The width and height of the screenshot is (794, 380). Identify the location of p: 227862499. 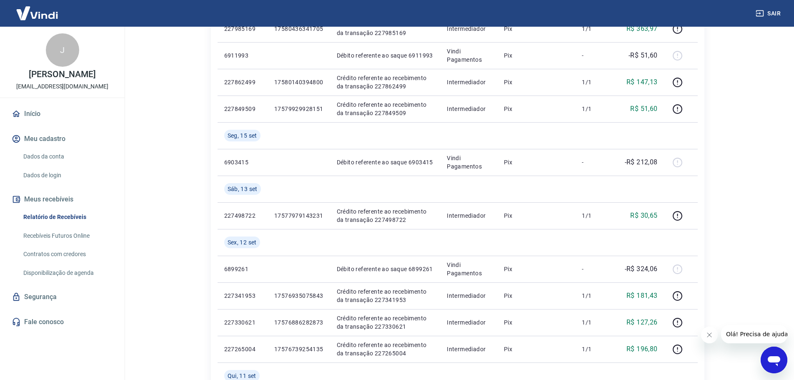
(242, 82).